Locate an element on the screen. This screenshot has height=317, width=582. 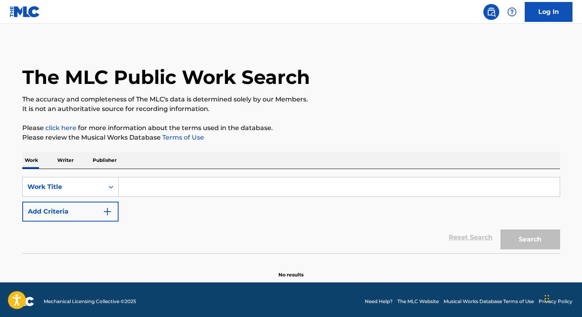
div: Widget de chat is located at coordinates (562, 298).